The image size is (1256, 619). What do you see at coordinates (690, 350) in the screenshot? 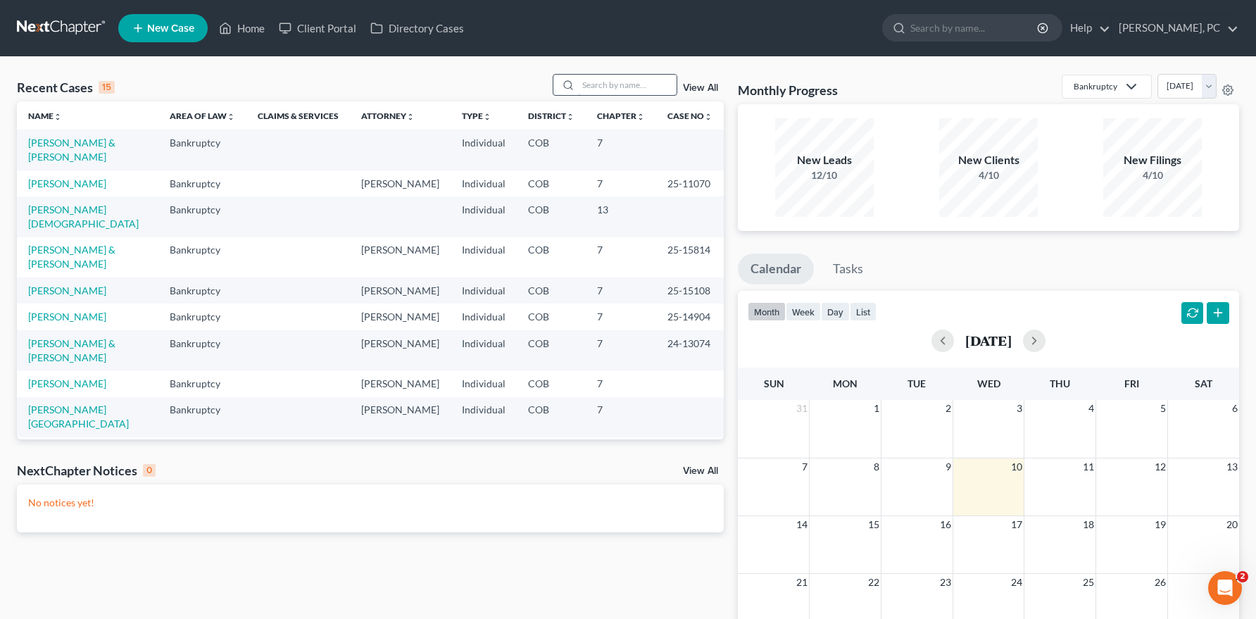
I see `td: 24-13074` at bounding box center [690, 350].